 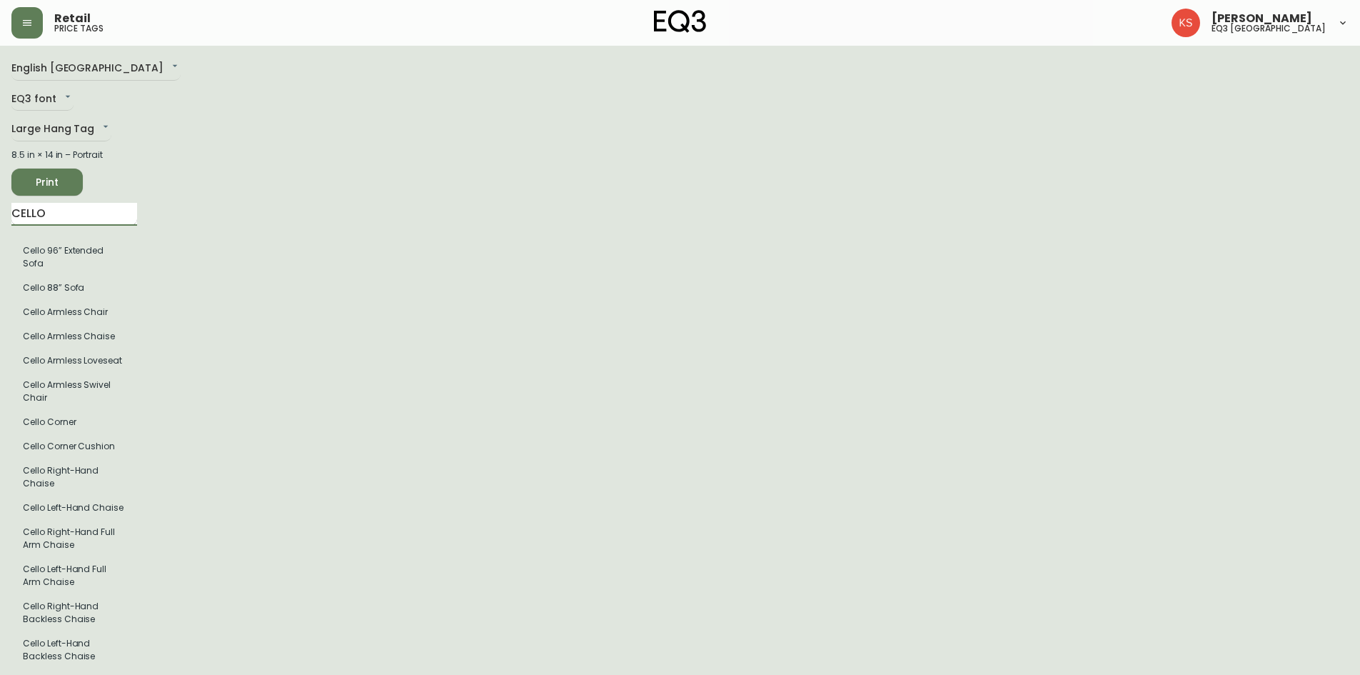 What do you see at coordinates (42, 99) in the screenshot?
I see `div: EQ3 font` at bounding box center [42, 99].